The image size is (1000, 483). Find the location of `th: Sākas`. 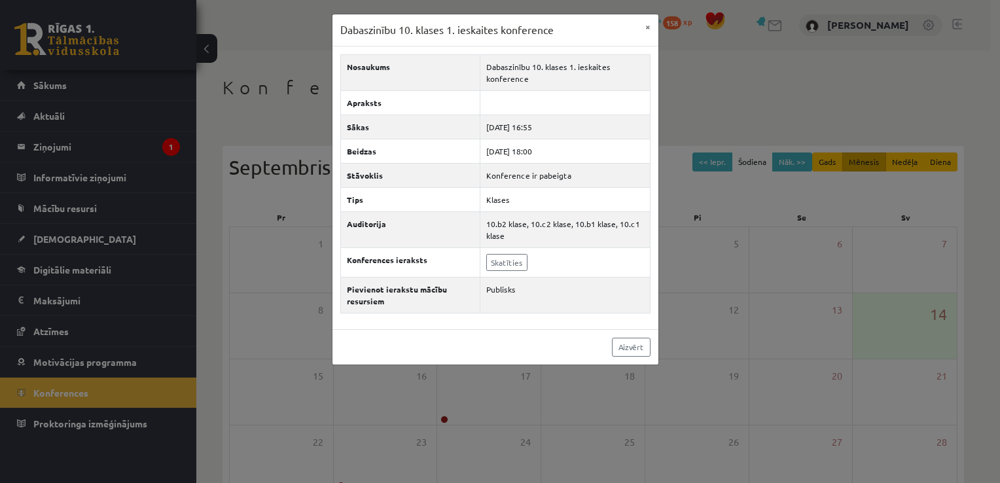

th: Sākas is located at coordinates (410, 126).